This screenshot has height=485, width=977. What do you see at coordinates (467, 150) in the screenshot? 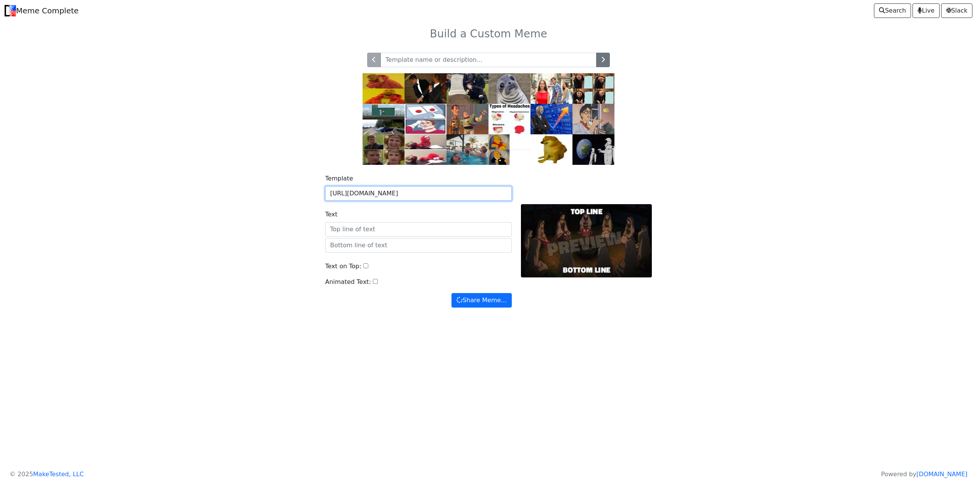
I see `img: pool.jpg` at bounding box center [467, 150].